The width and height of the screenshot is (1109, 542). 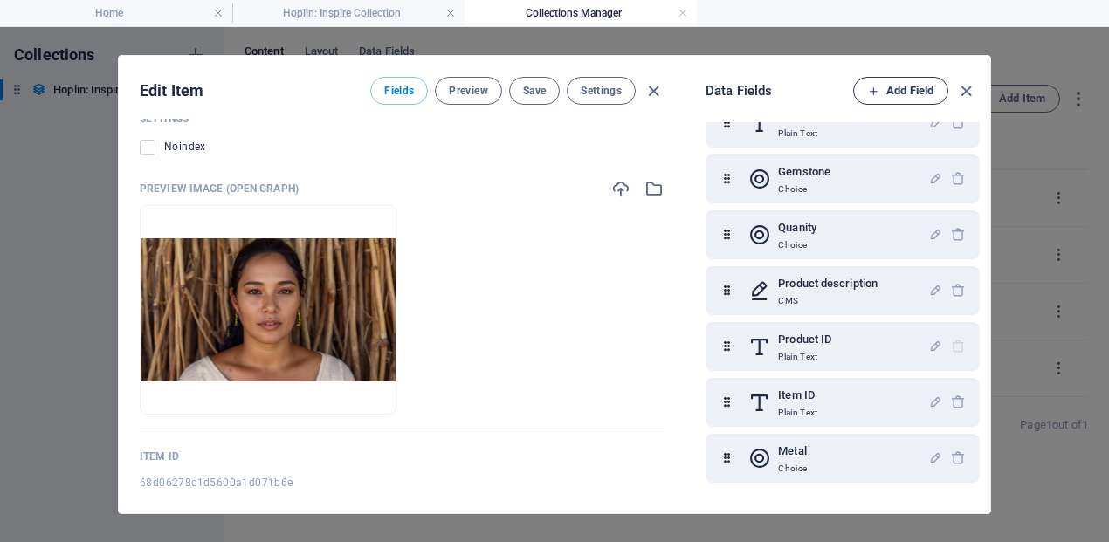 What do you see at coordinates (828, 284) in the screenshot?
I see `h6: Product description` at bounding box center [828, 284].